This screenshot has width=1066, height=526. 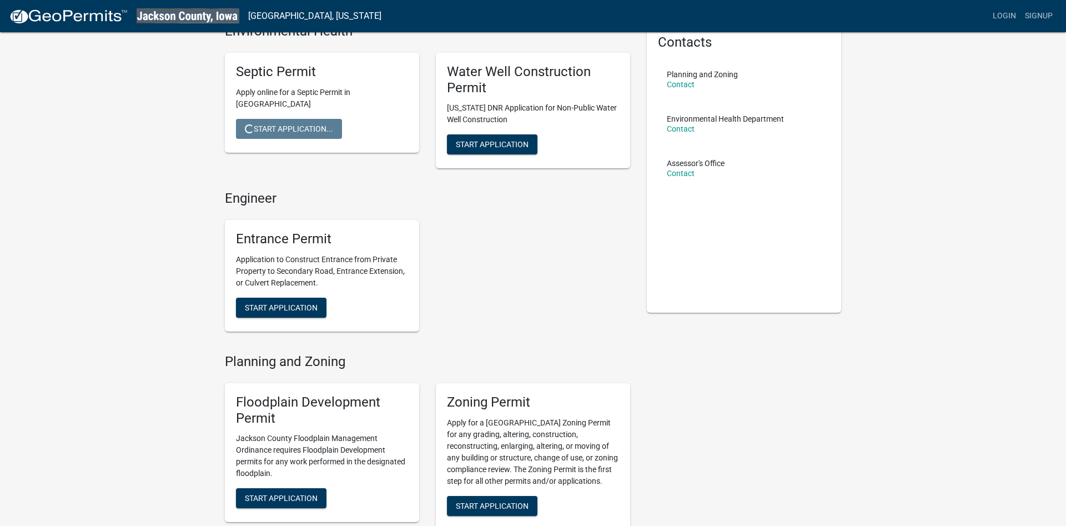 I want to click on h4: Planning and Zoning, so click(x=427, y=361).